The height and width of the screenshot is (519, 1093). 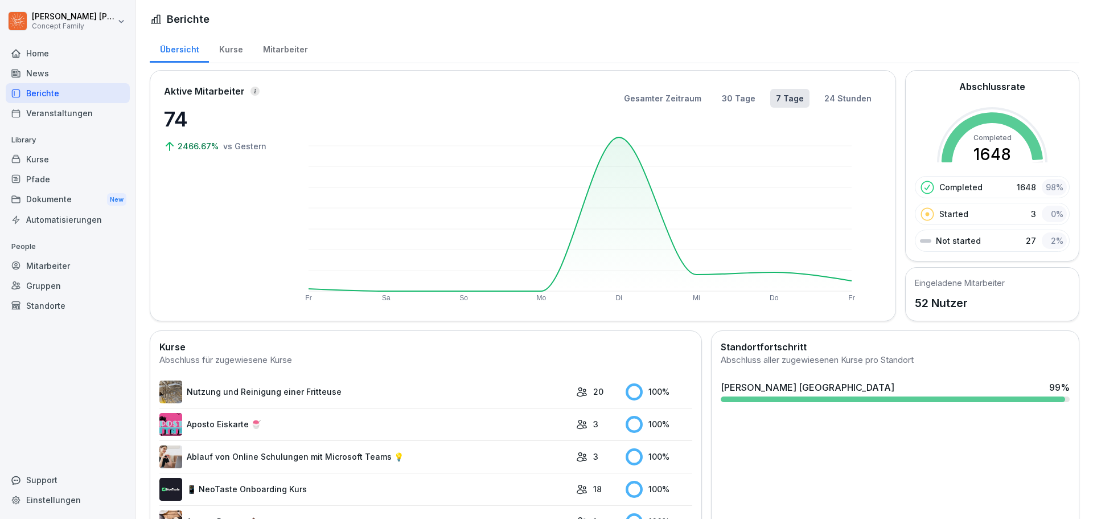 I want to click on p: Completed, so click(x=961, y=187).